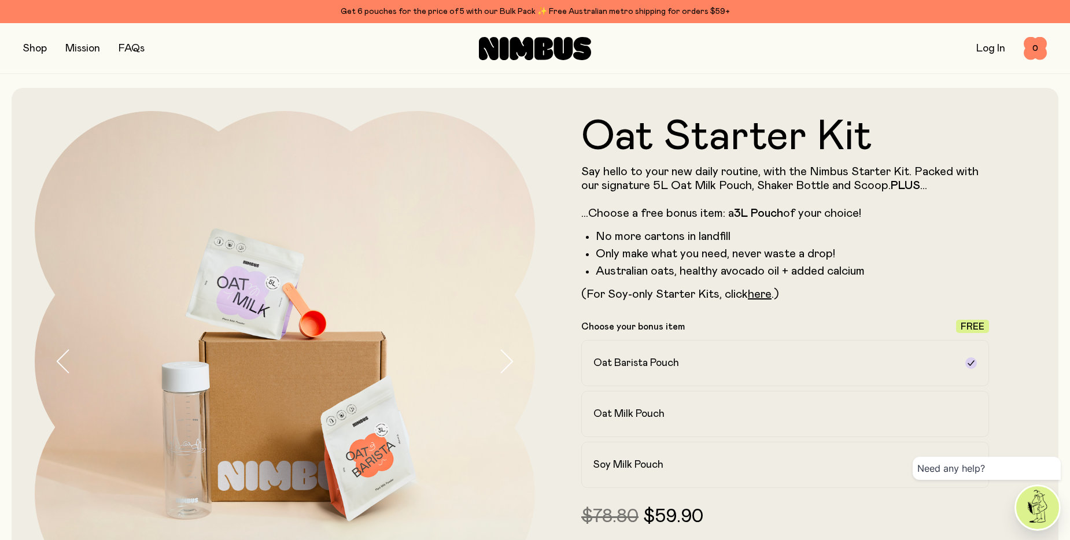  Describe the element at coordinates (633, 327) in the screenshot. I see `p: Choose your bonus item` at that location.